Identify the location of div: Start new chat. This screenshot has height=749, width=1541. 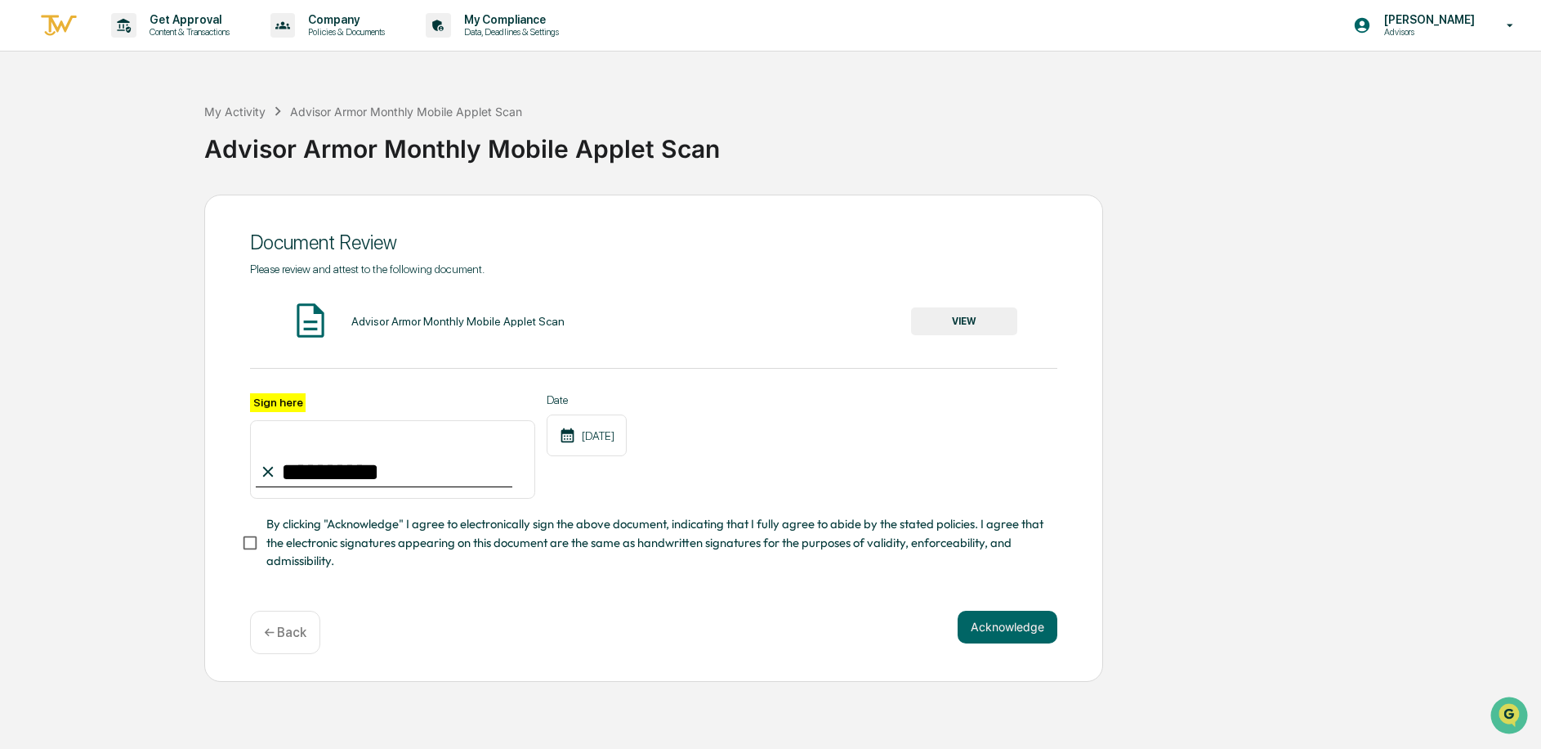
(162, 133).